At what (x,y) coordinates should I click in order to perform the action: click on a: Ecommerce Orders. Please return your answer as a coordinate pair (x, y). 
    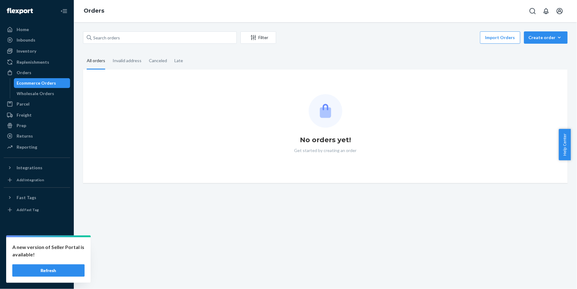
    Looking at the image, I should click on (42, 83).